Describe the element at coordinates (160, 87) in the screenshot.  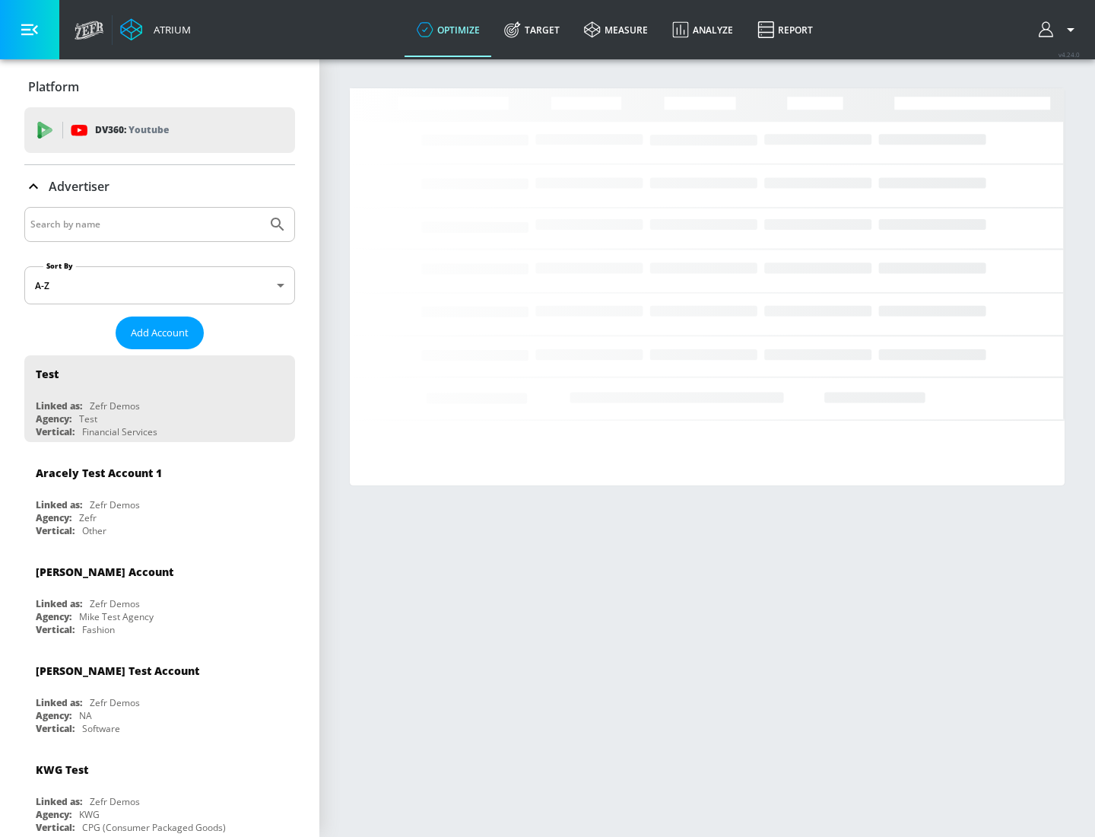
I see `div: Platform` at that location.